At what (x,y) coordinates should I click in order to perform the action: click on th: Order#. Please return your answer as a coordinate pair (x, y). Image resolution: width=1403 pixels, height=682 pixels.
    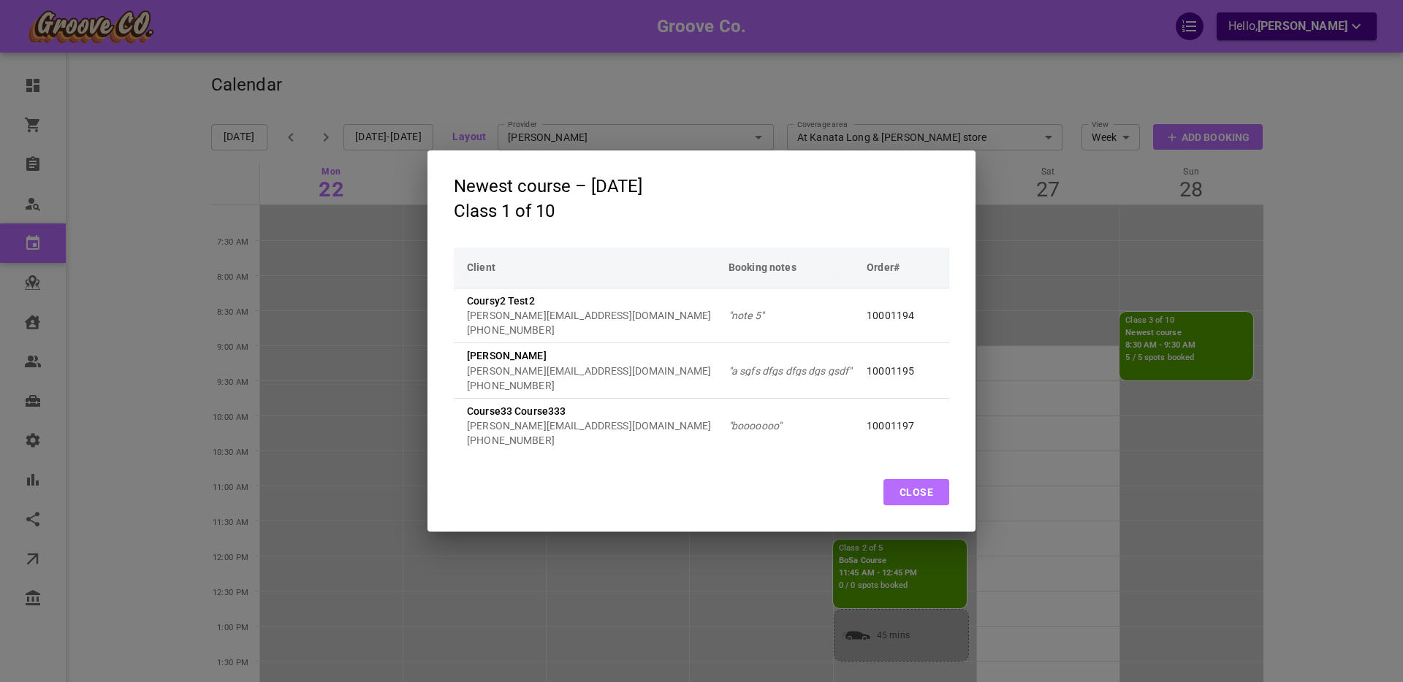
    Looking at the image, I should click on (904, 268).